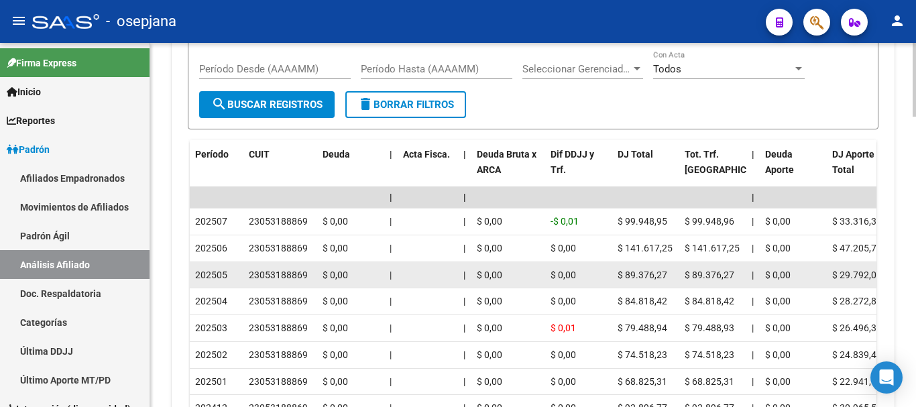 The width and height of the screenshot is (916, 407). Describe the element at coordinates (794, 170) in the screenshot. I see `datatable-header-cell: Deuda Aporte` at that location.